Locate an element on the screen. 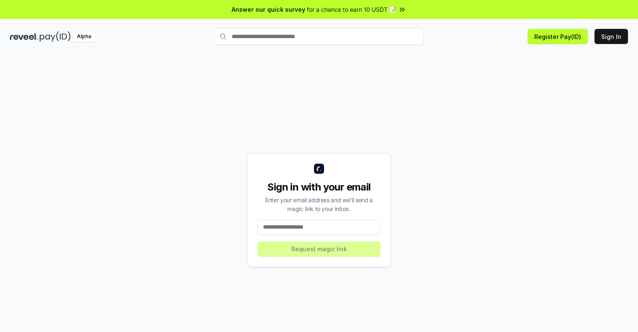 The height and width of the screenshot is (332, 638). button: Register Pay(ID) is located at coordinates (558, 36).